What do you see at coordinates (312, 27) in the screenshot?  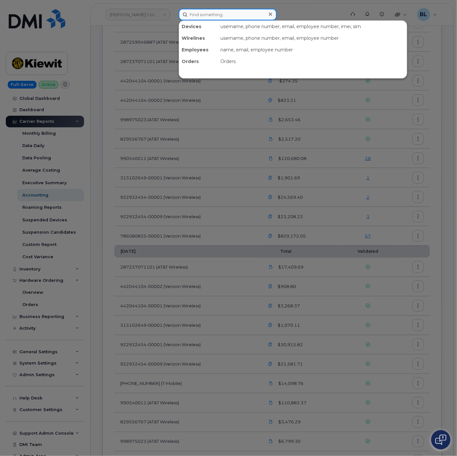 I see `div: username, phone number, email, employee number, imei, sim` at bounding box center [312, 27].